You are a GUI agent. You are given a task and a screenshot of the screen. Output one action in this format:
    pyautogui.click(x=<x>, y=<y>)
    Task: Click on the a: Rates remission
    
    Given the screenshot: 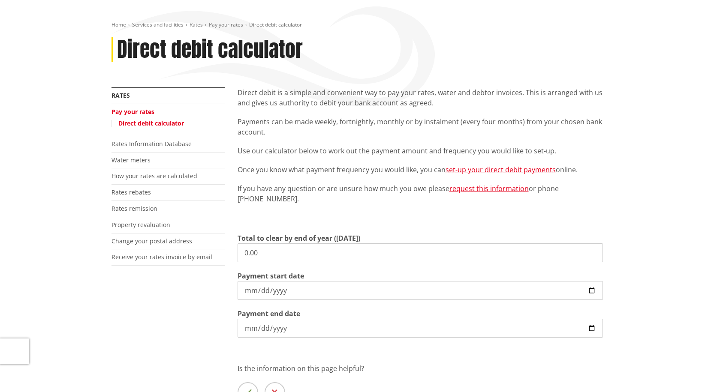 What is the action you would take?
    pyautogui.click(x=134, y=208)
    